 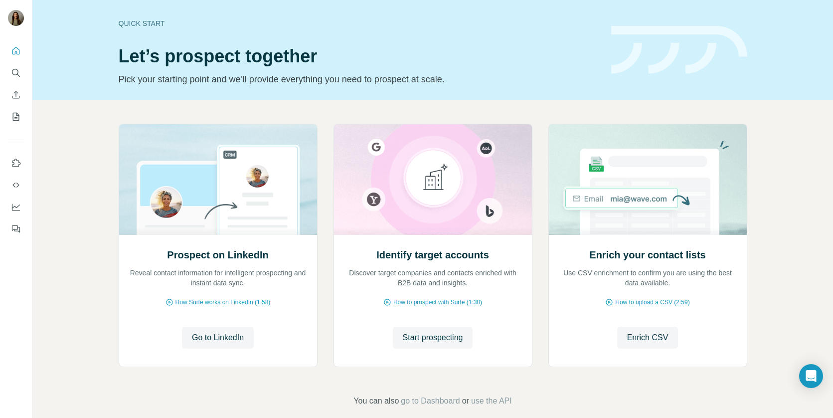 I want to click on button: use the API, so click(x=491, y=401).